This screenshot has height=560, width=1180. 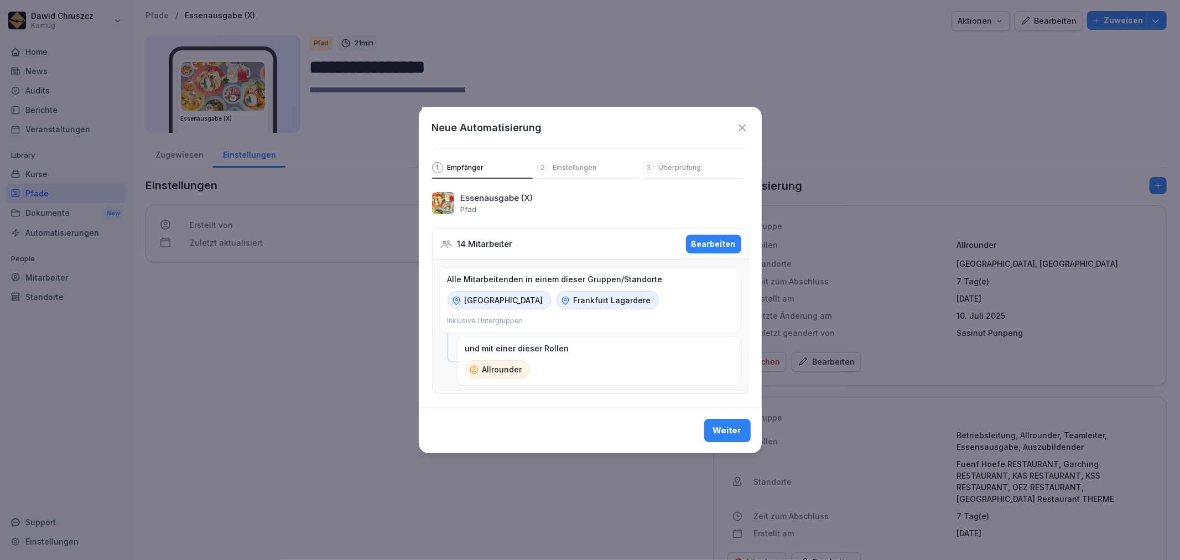 I want to click on img: Essenausgabe (X), so click(x=443, y=203).